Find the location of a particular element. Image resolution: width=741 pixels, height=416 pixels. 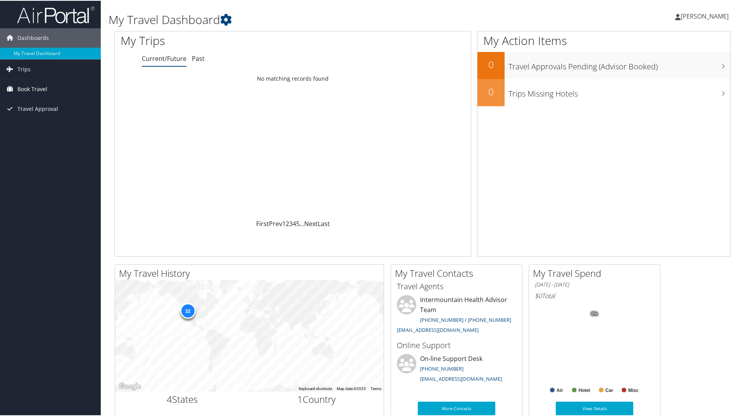

a: First is located at coordinates (262, 223).